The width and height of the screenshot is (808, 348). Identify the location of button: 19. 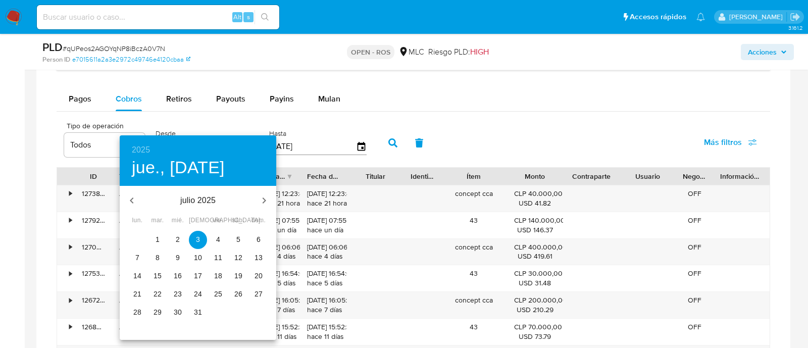
(238, 276).